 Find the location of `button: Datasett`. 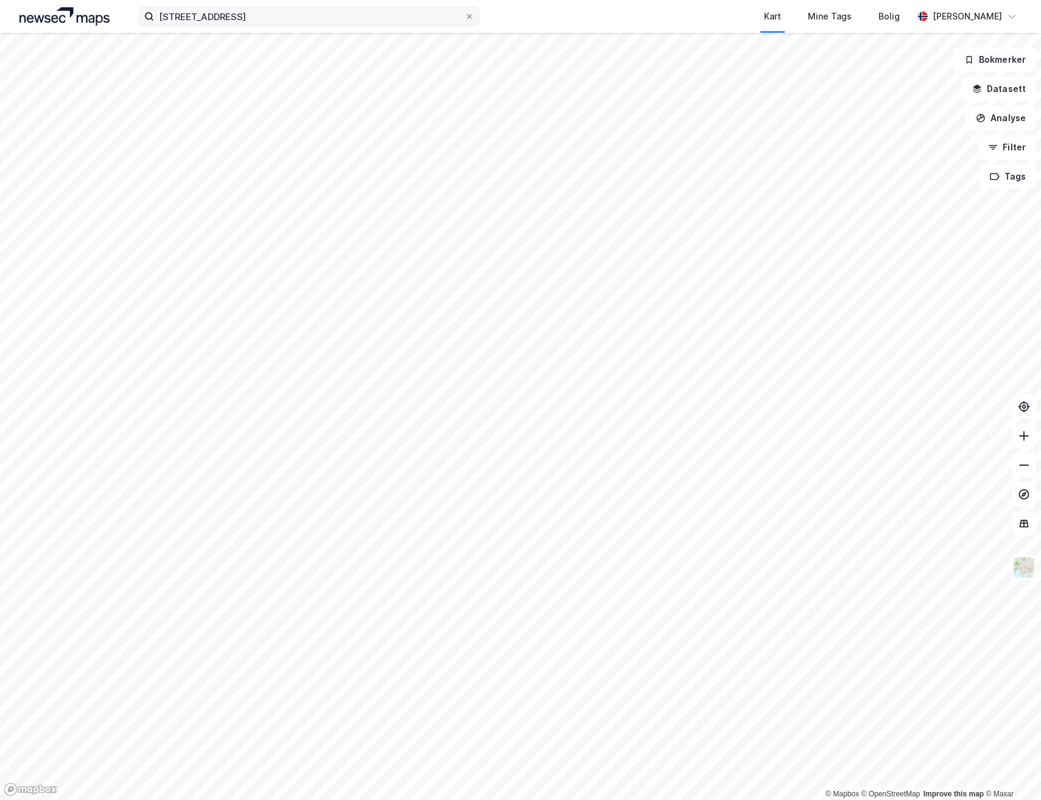

button: Datasett is located at coordinates (999, 89).